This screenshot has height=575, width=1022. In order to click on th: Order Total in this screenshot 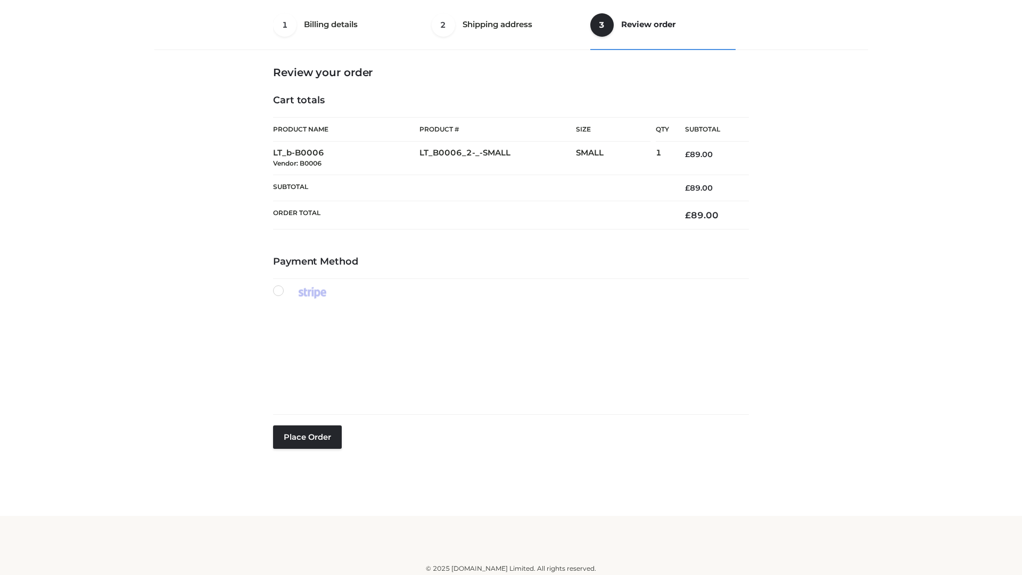, I will do `click(471, 215)`.